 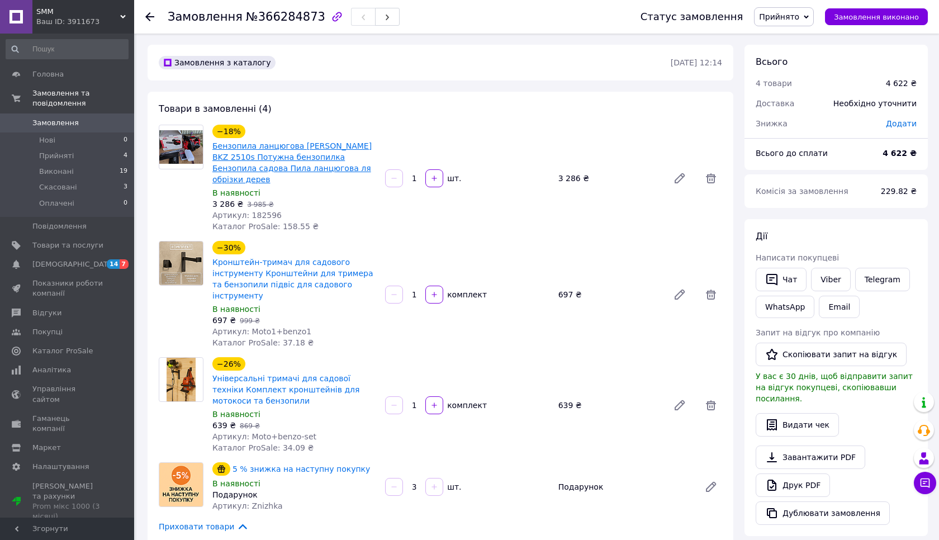 What do you see at coordinates (263, 447) in the screenshot?
I see `span: Каталог ProSale: 34.09 ₴` at bounding box center [263, 447].